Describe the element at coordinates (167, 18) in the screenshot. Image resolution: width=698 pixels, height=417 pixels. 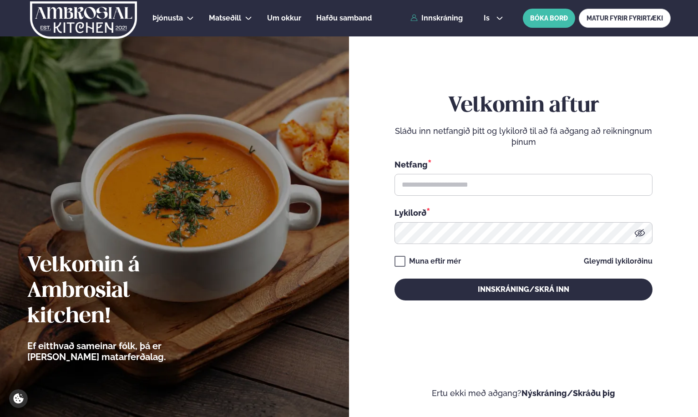
I see `span: Þjónusta` at that location.